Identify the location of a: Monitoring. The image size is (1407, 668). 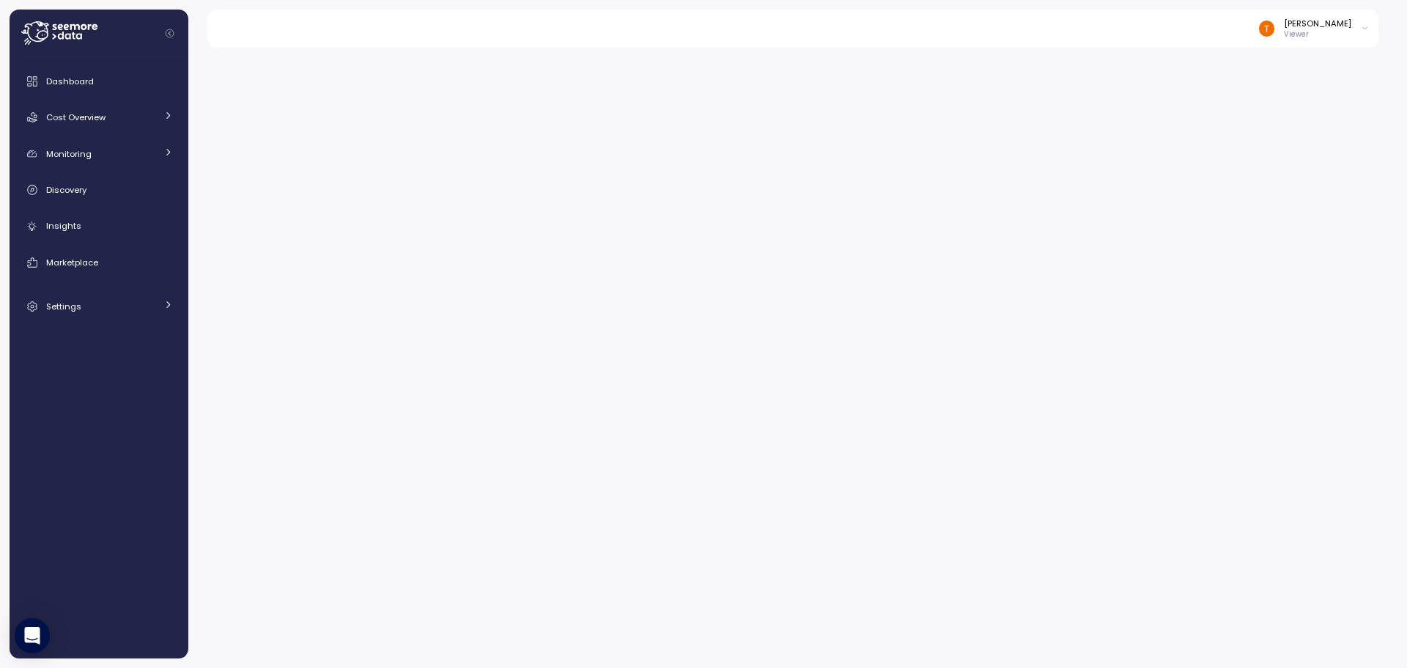
(99, 154).